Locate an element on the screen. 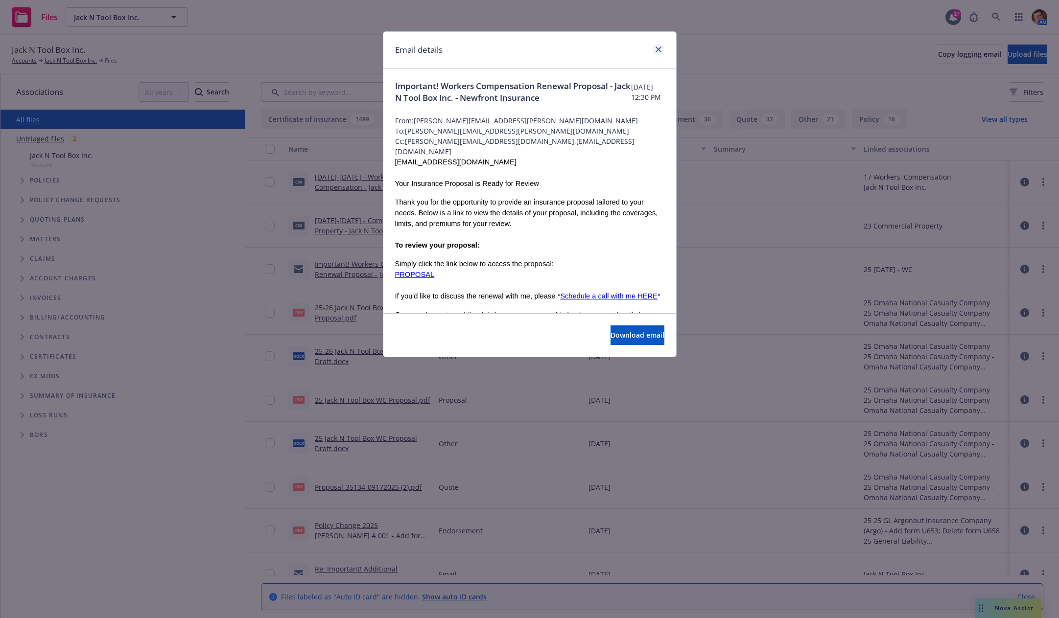  span: Simply click the link below to access the proposal: is located at coordinates (474, 264).